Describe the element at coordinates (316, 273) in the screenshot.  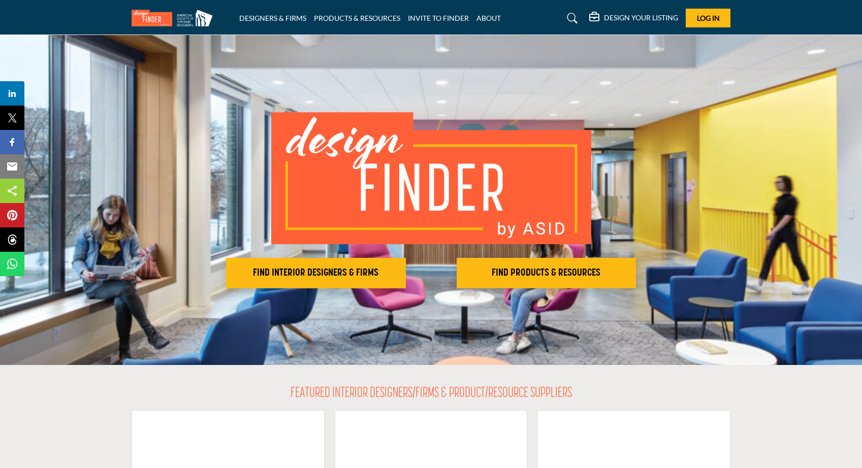
I see `h2: FIND INTERIOR DESIGNERS & FIRMS` at that location.